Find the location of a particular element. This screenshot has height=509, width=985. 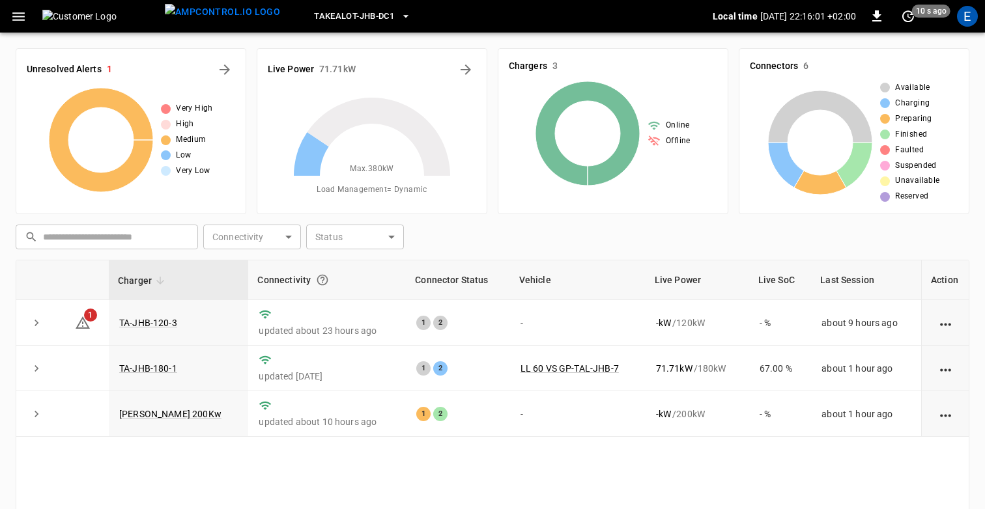

a: TA-JHB-120-3 is located at coordinates (148, 323).